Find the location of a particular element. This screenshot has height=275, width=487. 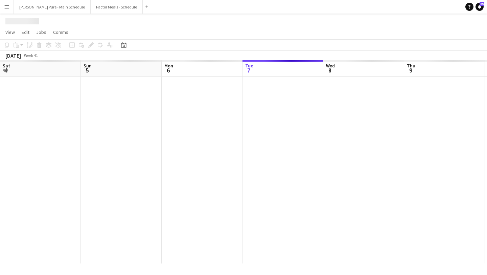

a: Edit is located at coordinates (25, 32).